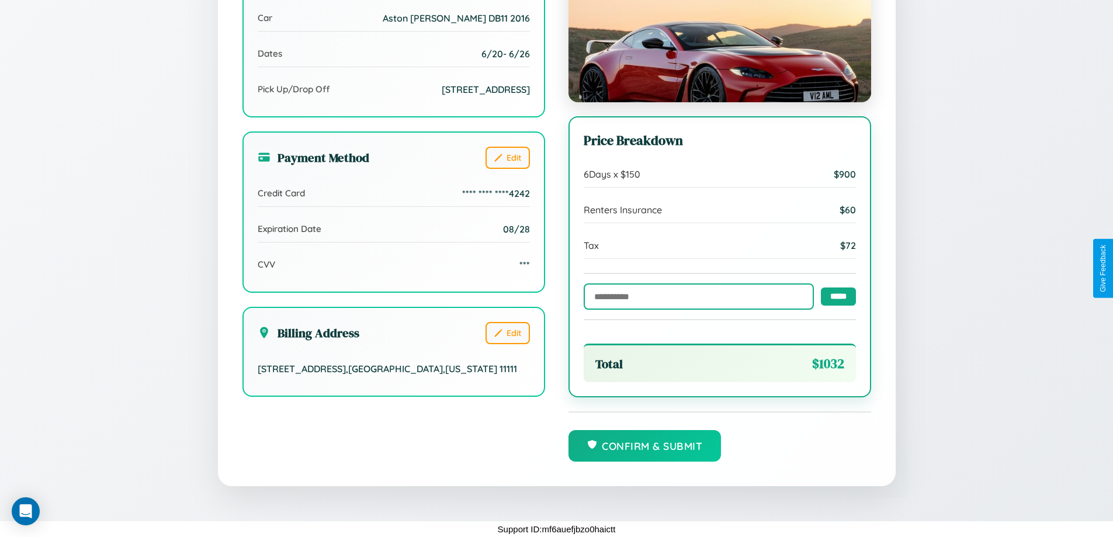 This screenshot has width=1113, height=537. What do you see at coordinates (270, 53) in the screenshot?
I see `span: Dates` at bounding box center [270, 53].